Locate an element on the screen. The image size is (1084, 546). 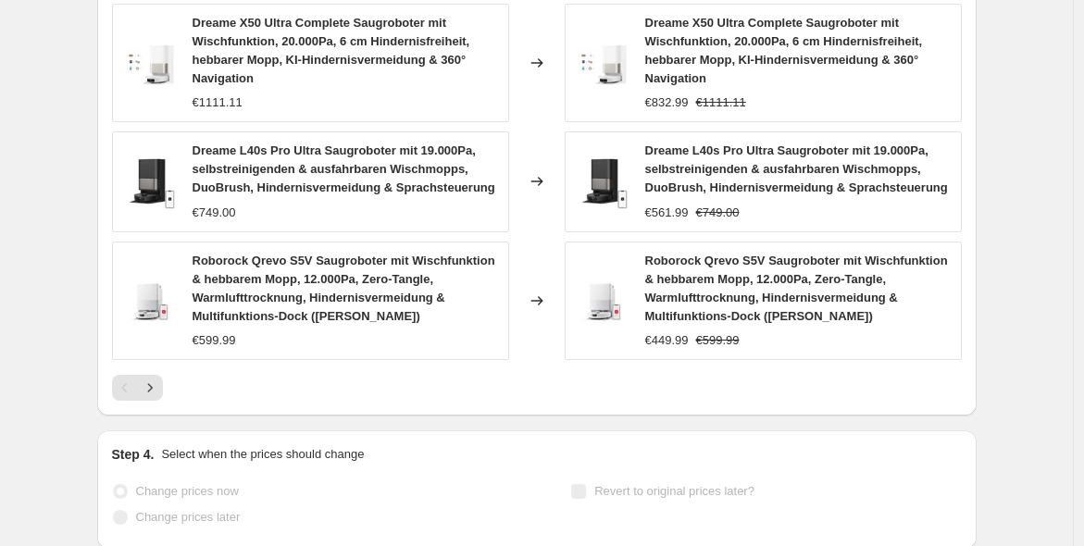
strike: €599.99 is located at coordinates (718, 341).